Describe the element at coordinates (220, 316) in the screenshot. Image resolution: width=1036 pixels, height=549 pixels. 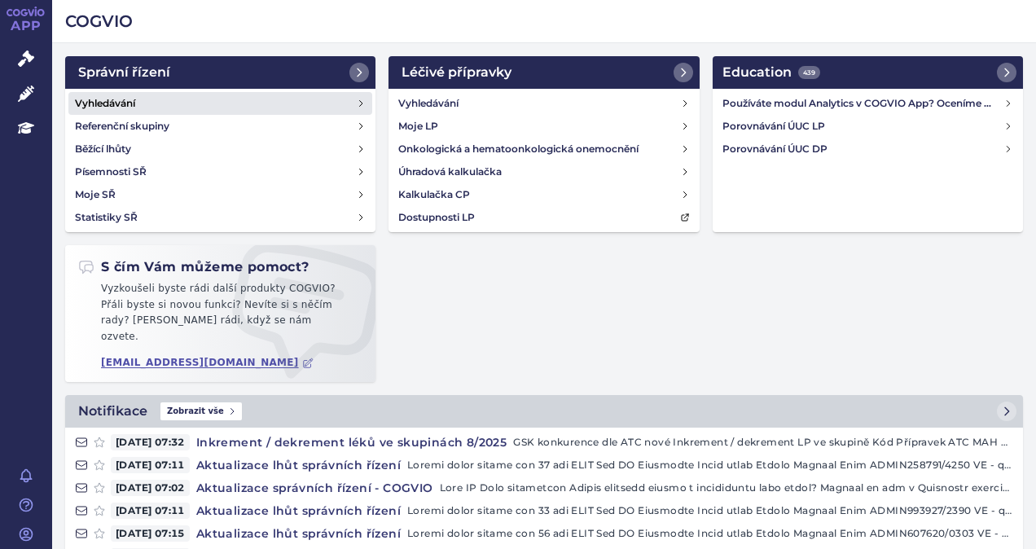
I see `p: Vyzkoušeli byste rádi další produkty COGVIO? Přáli byste si novou funkci? Nevíte si s něčím rady?...` at that location.